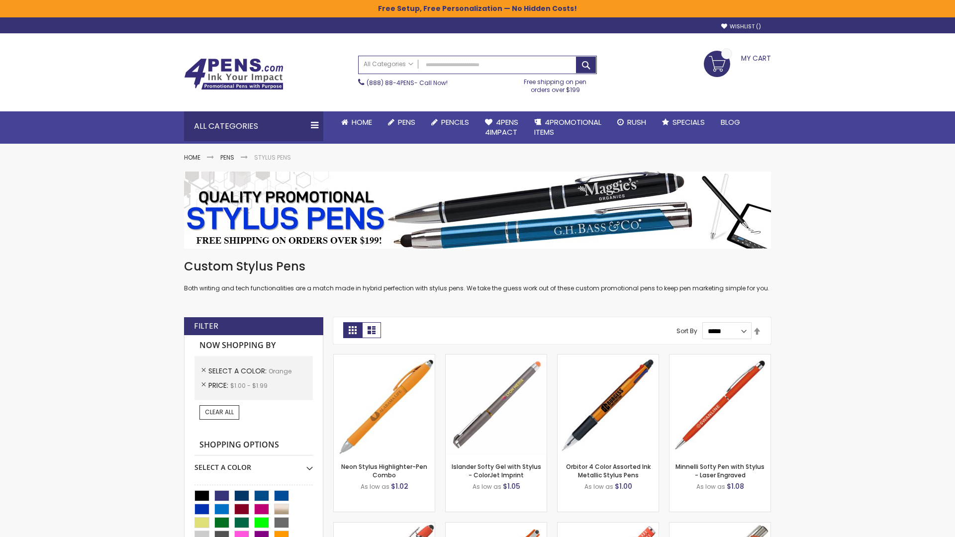  What do you see at coordinates (249, 386) in the screenshot?
I see `span: $1.00 - $1.99` at bounding box center [249, 386].